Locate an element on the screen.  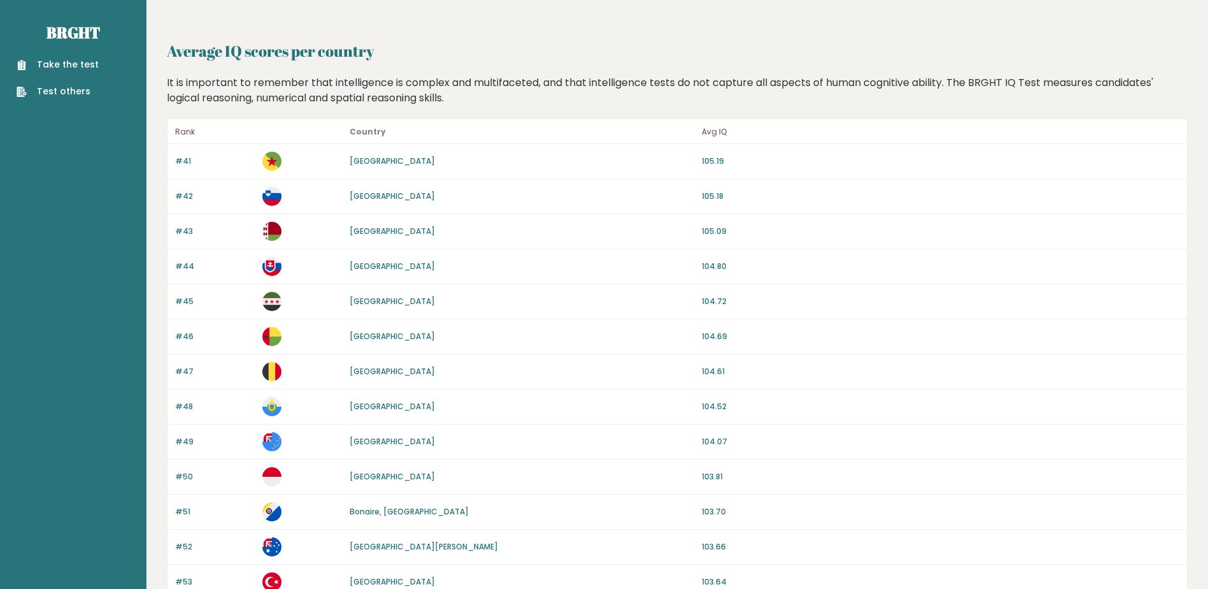
p: 103.66 is located at coordinates (941, 546).